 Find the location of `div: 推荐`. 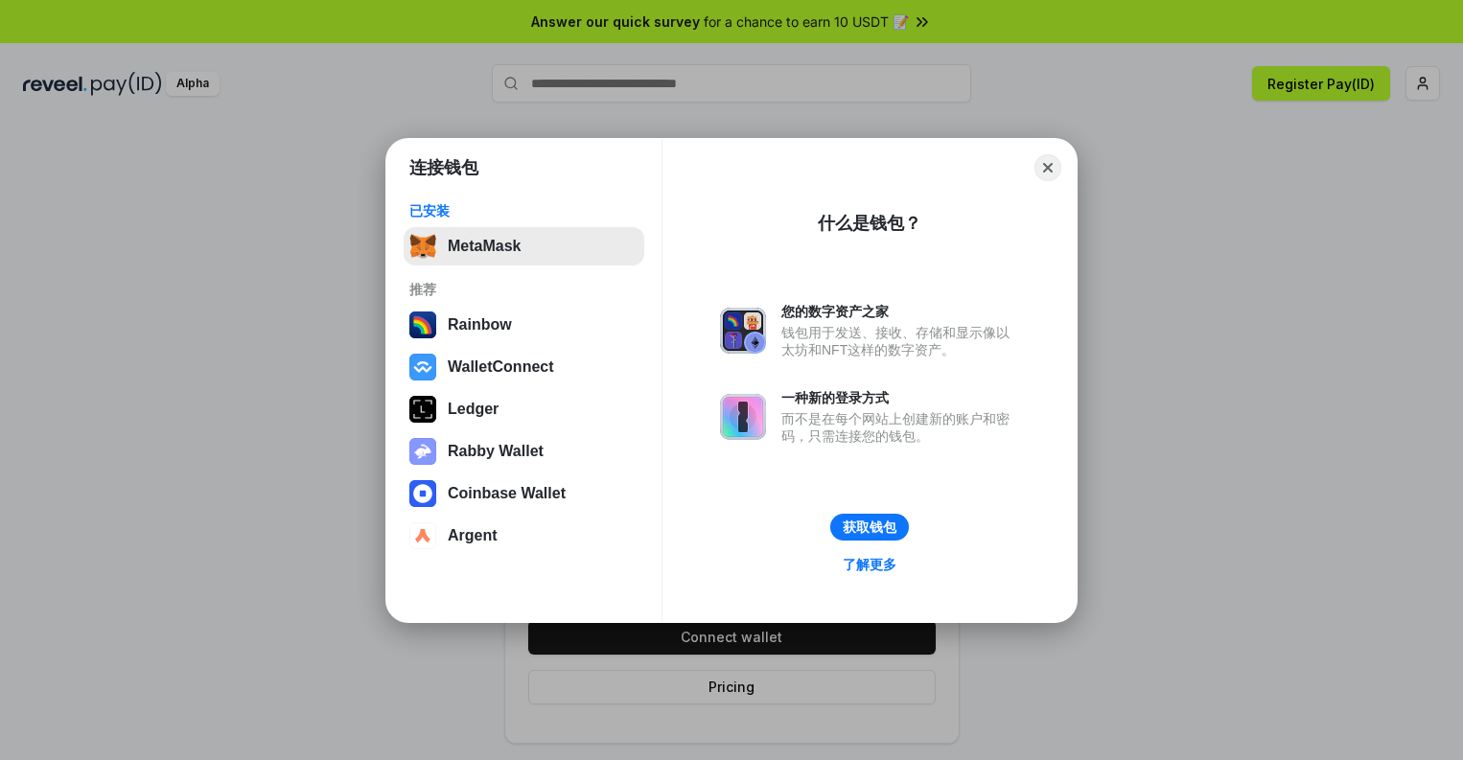

div: 推荐 is located at coordinates (524, 290).